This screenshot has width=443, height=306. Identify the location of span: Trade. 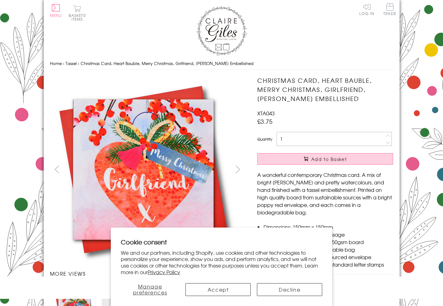
(390, 9).